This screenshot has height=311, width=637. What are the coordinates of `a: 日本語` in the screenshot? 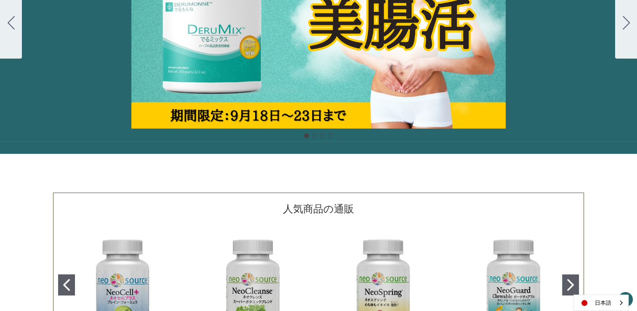 It's located at (601, 302).